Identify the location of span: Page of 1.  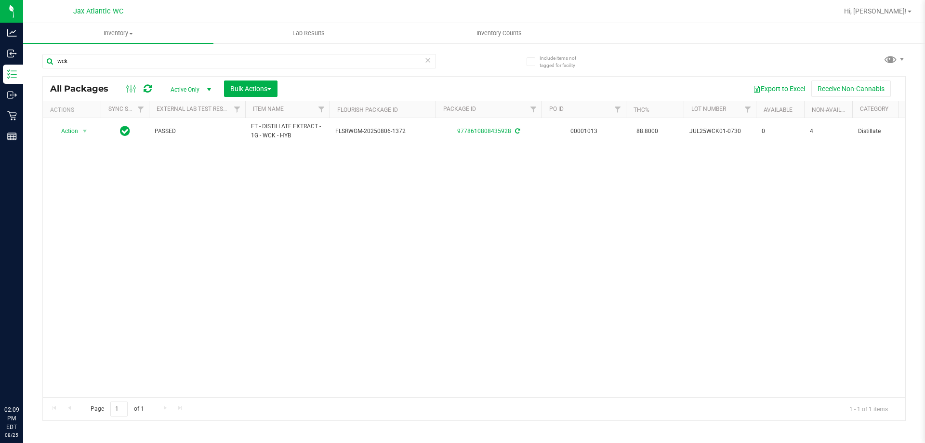
(117, 409).